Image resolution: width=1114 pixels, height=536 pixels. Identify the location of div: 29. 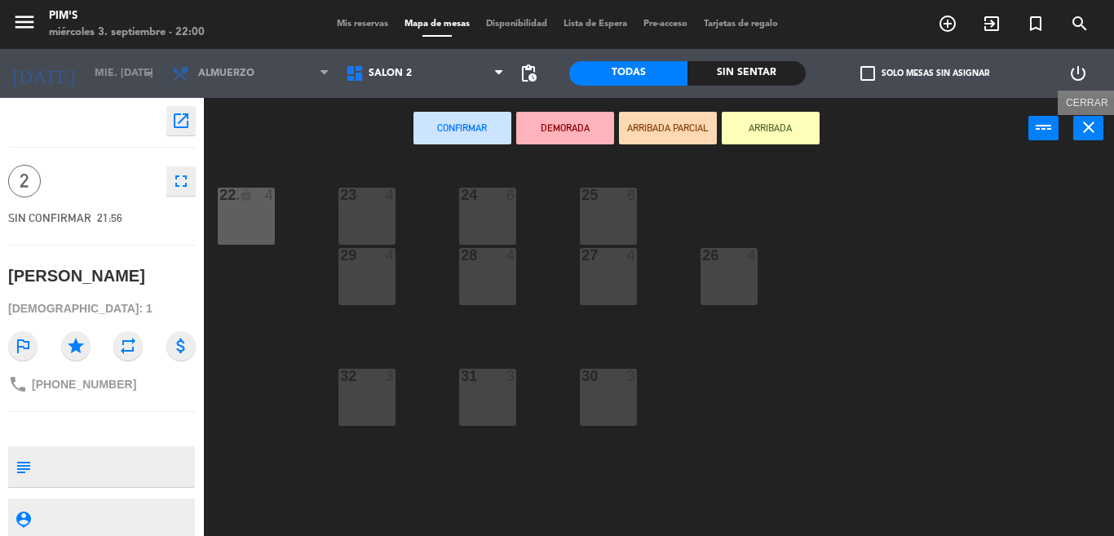
(340, 255).